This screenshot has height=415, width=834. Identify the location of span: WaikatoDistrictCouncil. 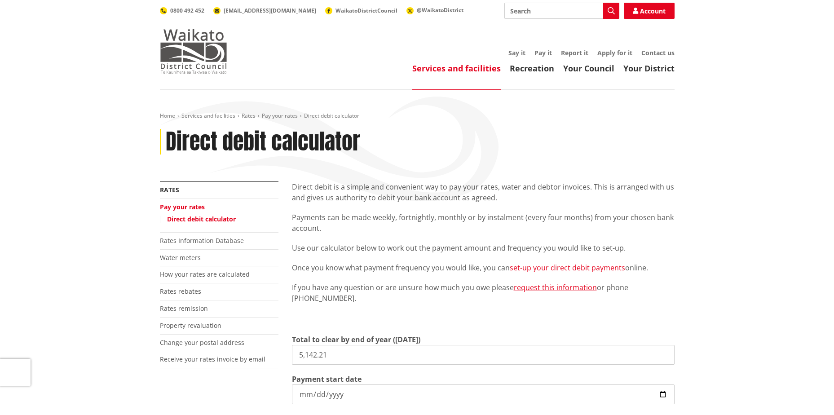
(366, 10).